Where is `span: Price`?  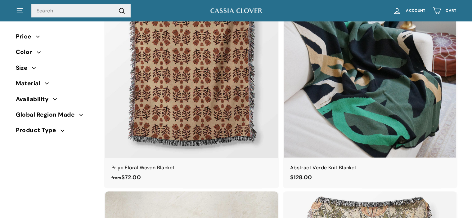 span: Price is located at coordinates (26, 37).